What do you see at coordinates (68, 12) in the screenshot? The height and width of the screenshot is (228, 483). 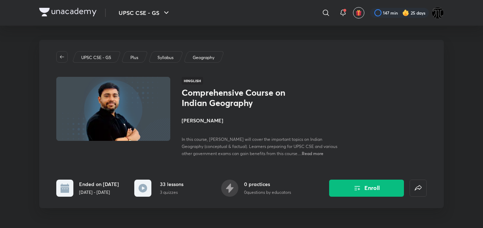 I see `img: Company Logo` at bounding box center [68, 12].